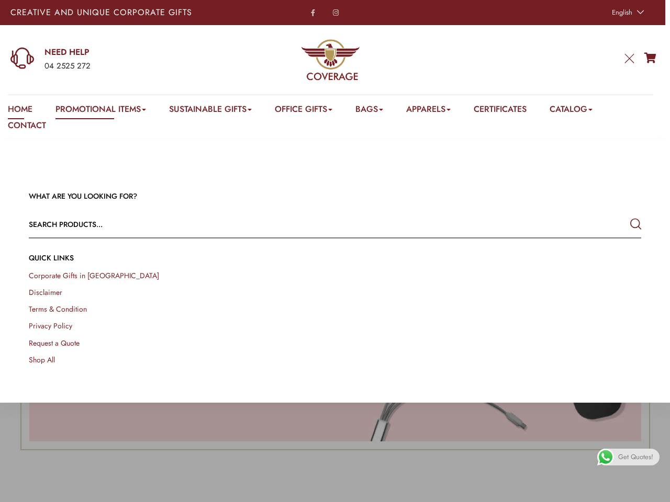 This screenshot has height=502, width=670. What do you see at coordinates (500, 111) in the screenshot?
I see `a: Certificates` at bounding box center [500, 111].